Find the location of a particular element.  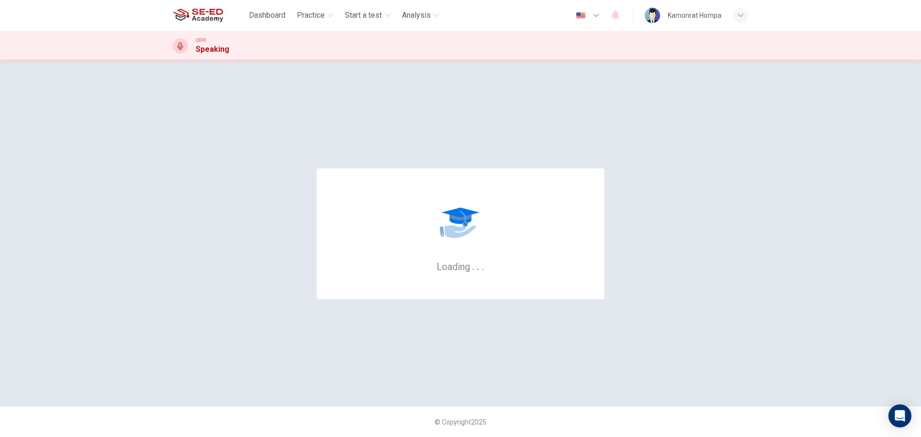

button: Practice is located at coordinates (315, 15).